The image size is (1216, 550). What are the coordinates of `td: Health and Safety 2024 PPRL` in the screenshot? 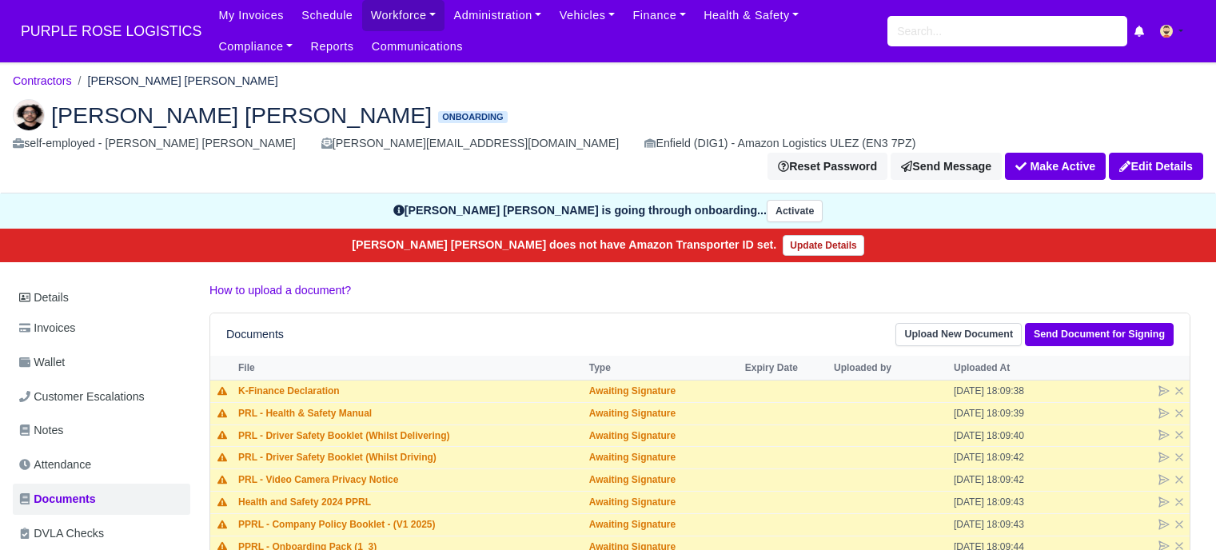 It's located at (409, 502).